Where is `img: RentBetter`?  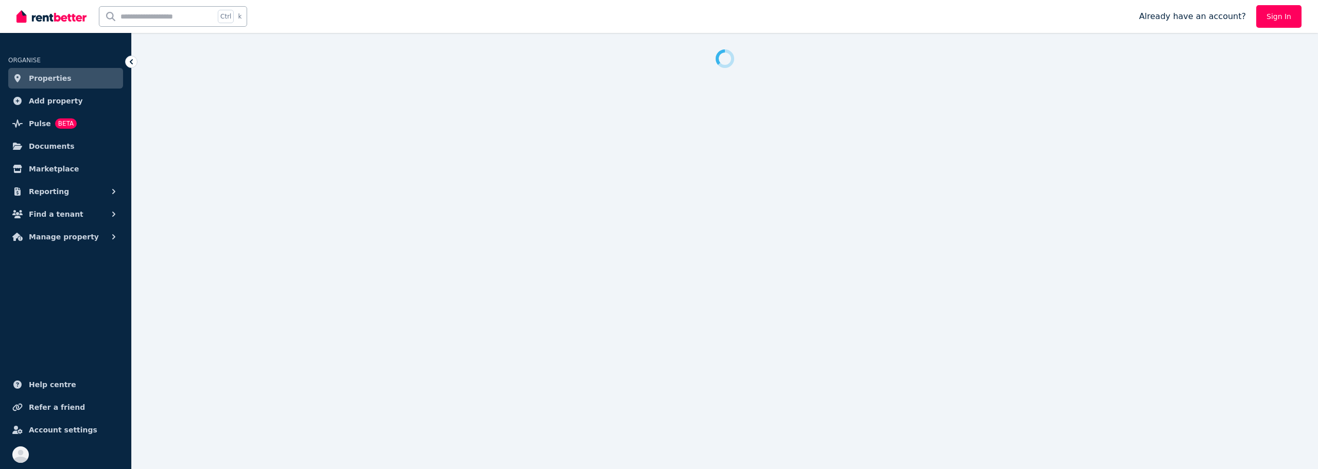 img: RentBetter is located at coordinates (51, 16).